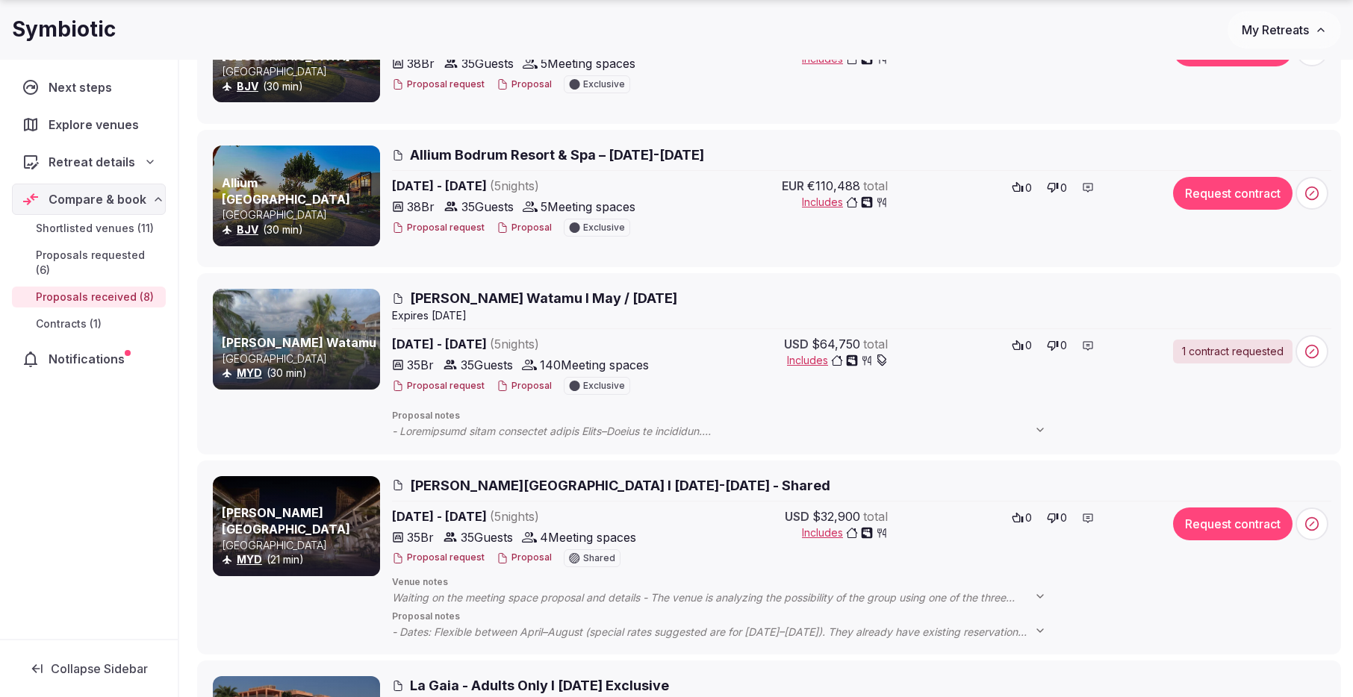 The image size is (1353, 697). Describe the element at coordinates (89, 228) in the screenshot. I see `a: Shortlisted venues (11)` at that location.